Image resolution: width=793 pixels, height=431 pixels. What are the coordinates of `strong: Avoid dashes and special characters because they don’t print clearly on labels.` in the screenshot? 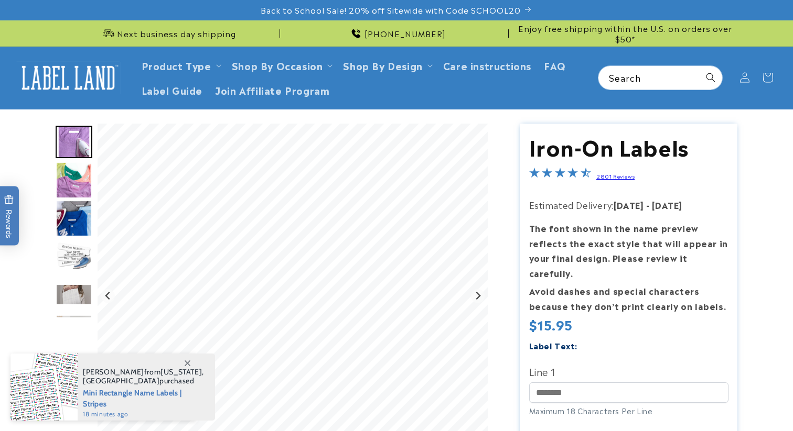 It's located at (627, 298).